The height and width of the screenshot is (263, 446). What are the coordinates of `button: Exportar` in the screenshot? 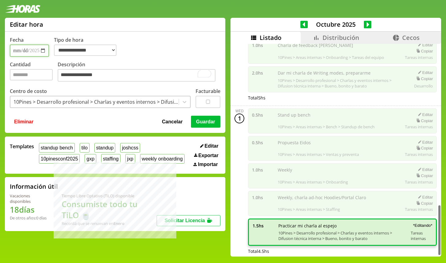 It's located at (206, 155).